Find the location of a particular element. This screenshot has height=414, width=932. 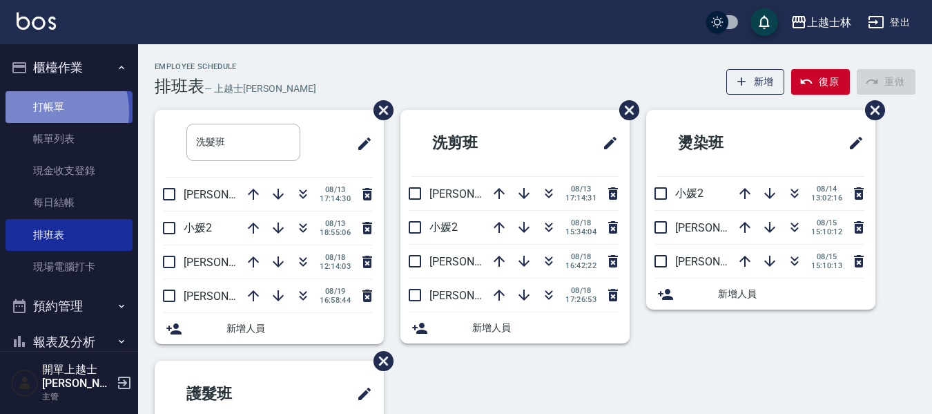

h2: Employee Schedule is located at coordinates (235, 66).